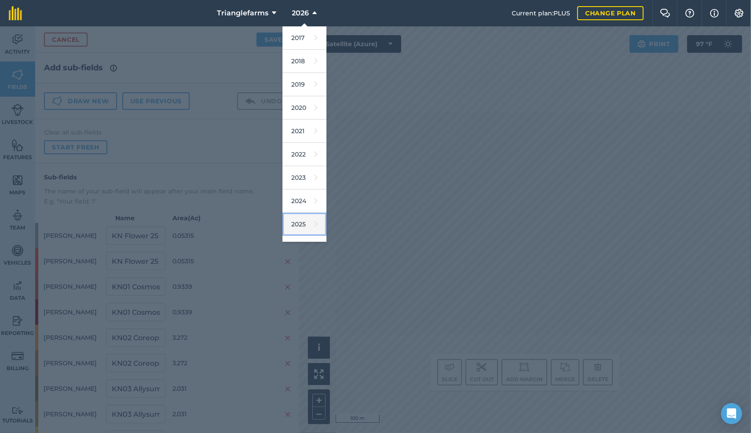 This screenshot has height=433, width=751. What do you see at coordinates (304, 108) in the screenshot?
I see `a: 2020` at bounding box center [304, 108].